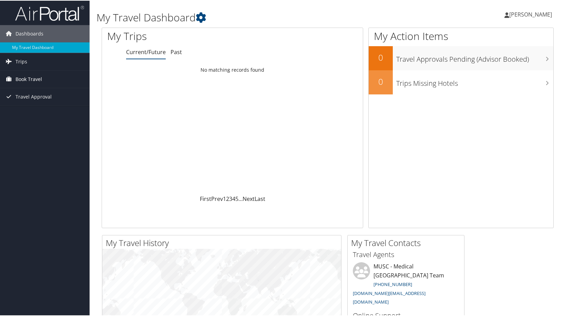 Image resolution: width=563 pixels, height=316 pixels. Describe the element at coordinates (475, 81) in the screenshot. I see `h3: Trips Missing Hotels` at that location.